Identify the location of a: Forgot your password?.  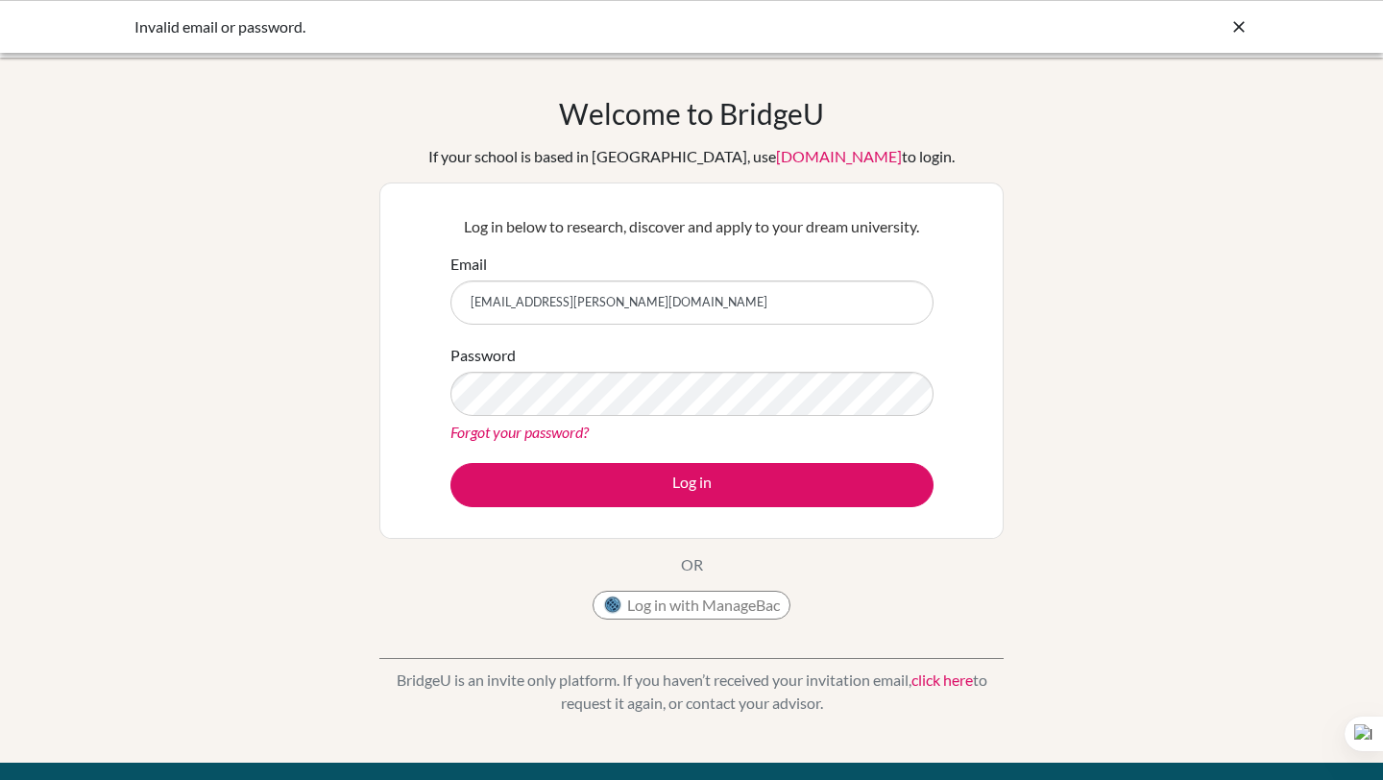
(520, 431).